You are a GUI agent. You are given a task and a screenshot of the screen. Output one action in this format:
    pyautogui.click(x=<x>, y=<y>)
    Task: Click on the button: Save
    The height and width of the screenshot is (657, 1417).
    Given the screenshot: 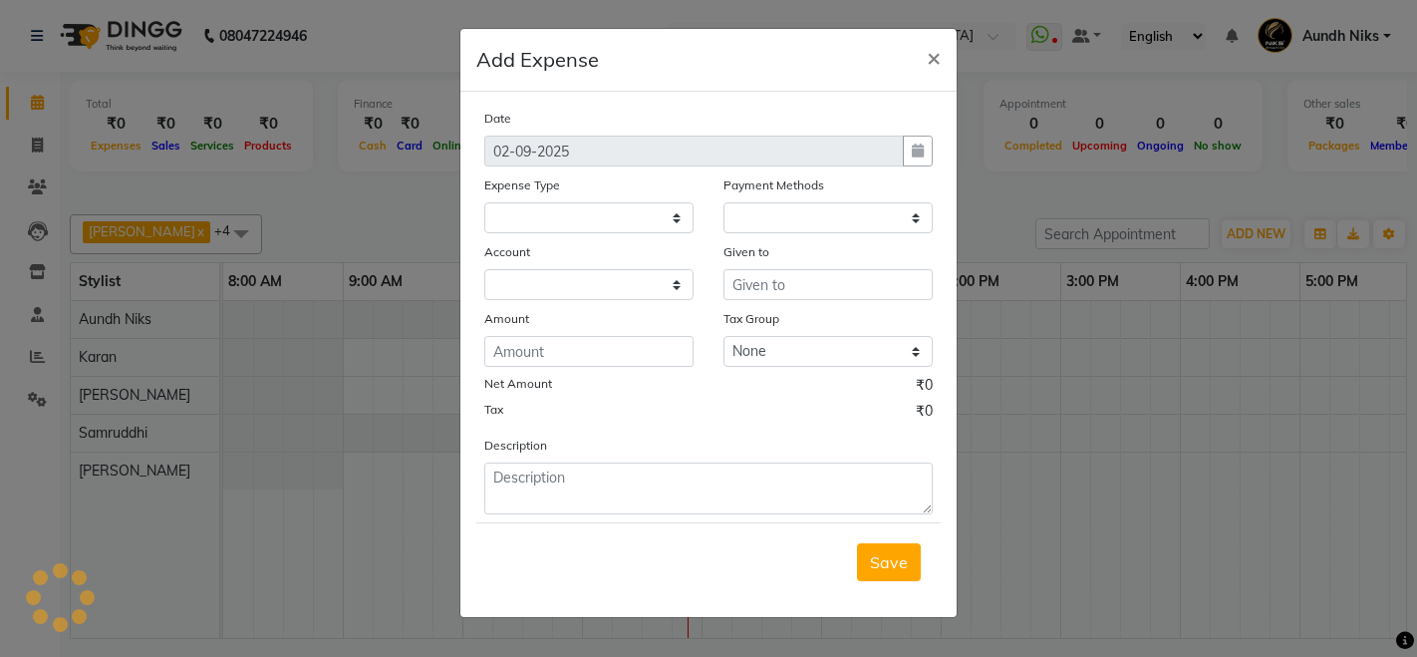 What is the action you would take?
    pyautogui.click(x=889, y=562)
    